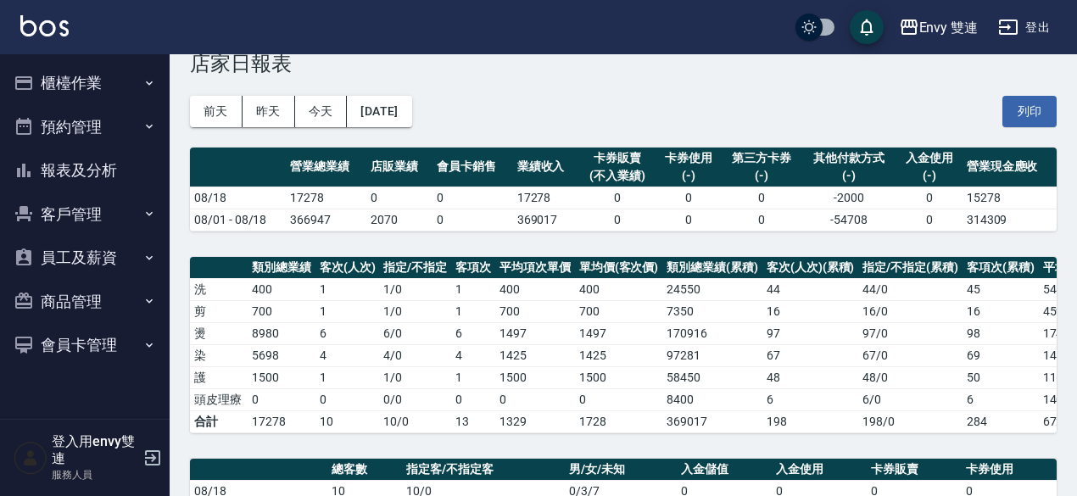 This screenshot has width=1077, height=496. I want to click on th: 總客數, so click(365, 470).